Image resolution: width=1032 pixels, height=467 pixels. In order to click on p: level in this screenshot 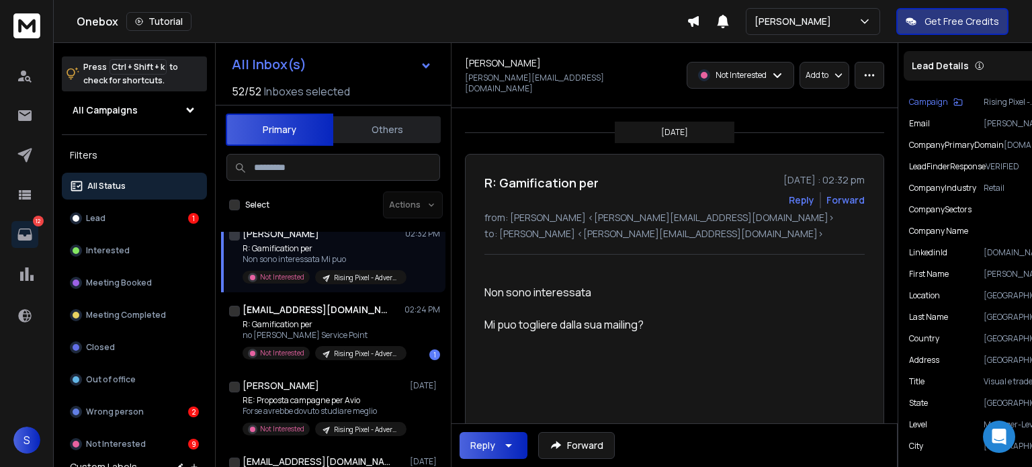, I will do `click(918, 425)`.